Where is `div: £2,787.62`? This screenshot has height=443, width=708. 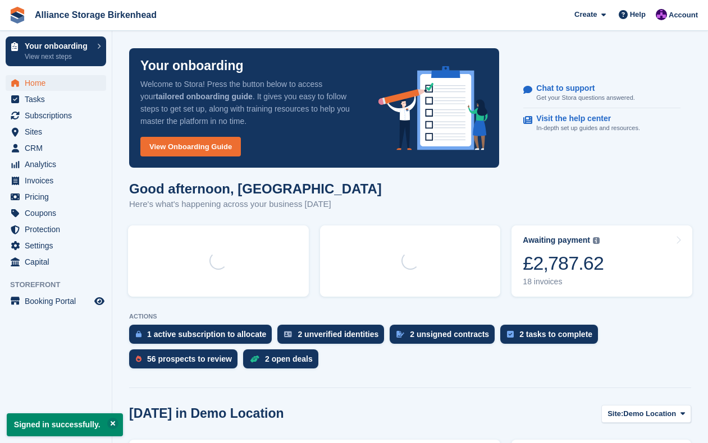
div: £2,787.62 is located at coordinates (563, 263).